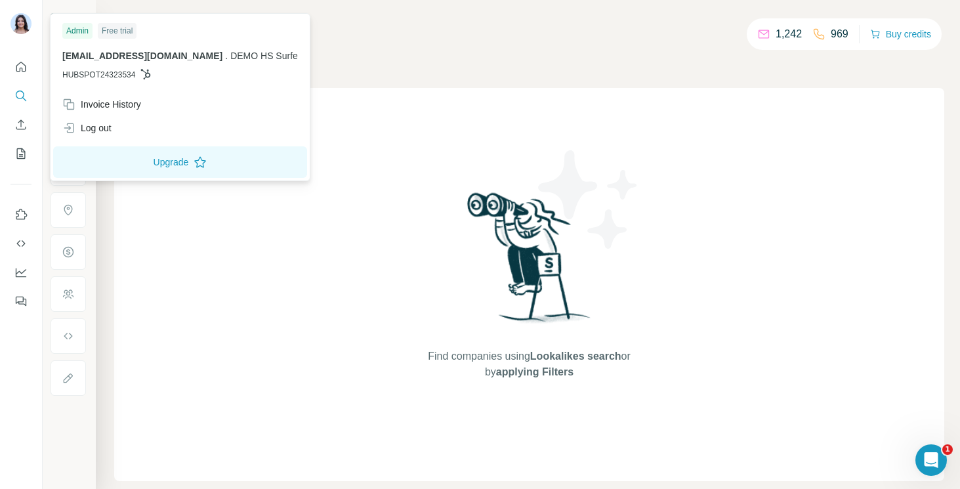 This screenshot has height=489, width=960. What do you see at coordinates (21, 67) in the screenshot?
I see `button: Quick start` at bounding box center [21, 67].